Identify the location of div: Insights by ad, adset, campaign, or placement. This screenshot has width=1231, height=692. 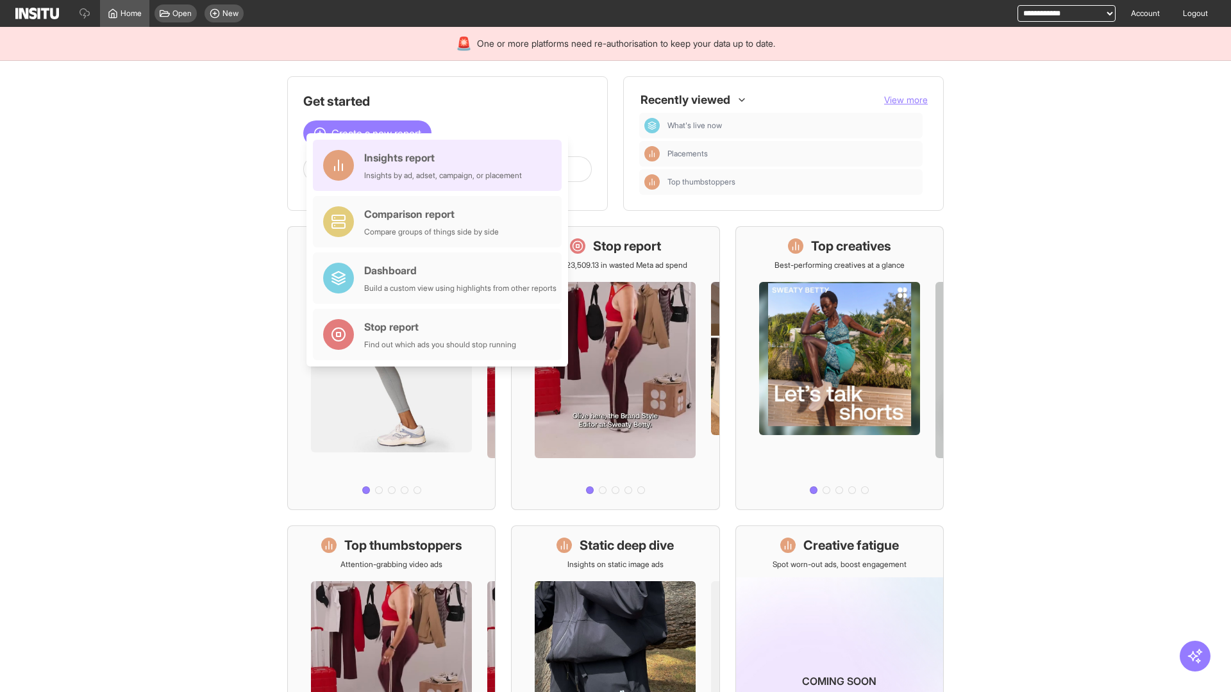
(443, 176).